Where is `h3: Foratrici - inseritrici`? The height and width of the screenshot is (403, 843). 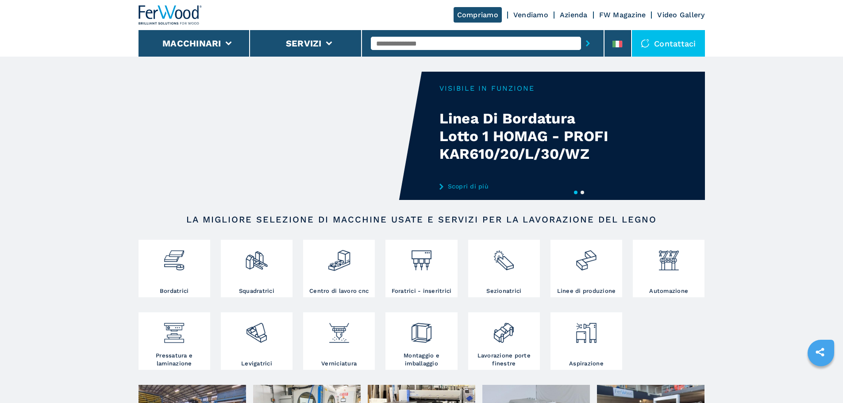 h3: Foratrici - inseritrici is located at coordinates (422, 291).